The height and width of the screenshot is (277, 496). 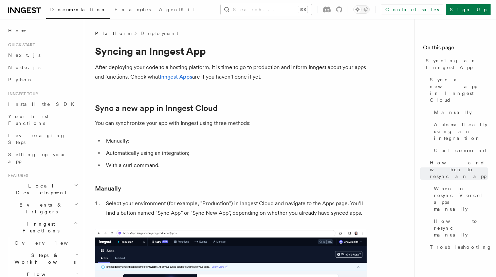 I want to click on li: Select your environment (for example, "Production") in Inngest Cloud and navigate to the Apps pag..., so click(x=235, y=208).